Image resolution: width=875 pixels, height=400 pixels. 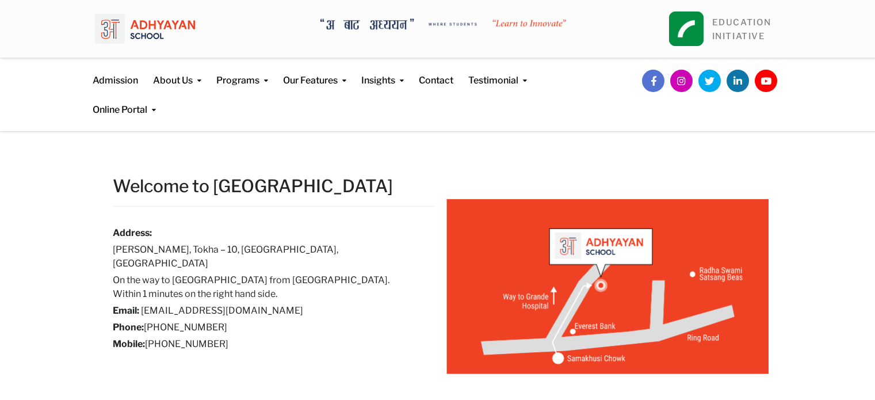 I want to click on img: logo, so click(x=145, y=29).